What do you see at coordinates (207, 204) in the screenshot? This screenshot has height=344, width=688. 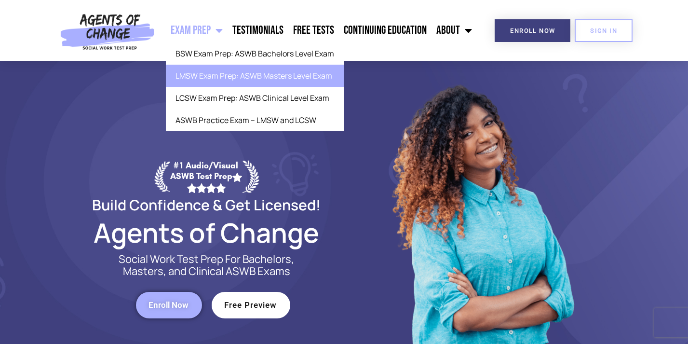 I see `h2: Build Confidence & Get Licensed!` at bounding box center [207, 204].